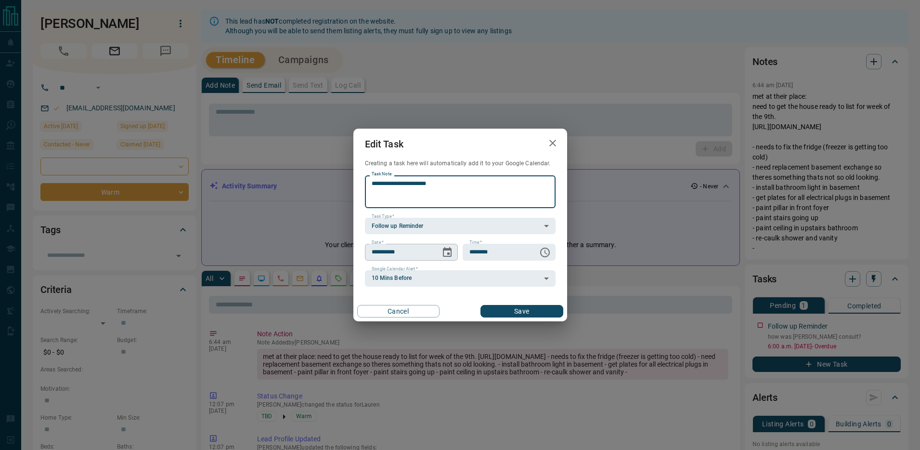 This screenshot has width=920, height=450. Describe the element at coordinates (384, 144) in the screenshot. I see `h2: Edit Task` at that location.